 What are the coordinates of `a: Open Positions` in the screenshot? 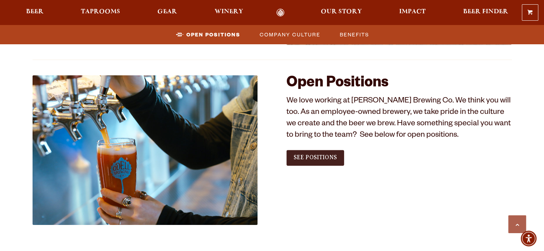 It's located at (208, 34).